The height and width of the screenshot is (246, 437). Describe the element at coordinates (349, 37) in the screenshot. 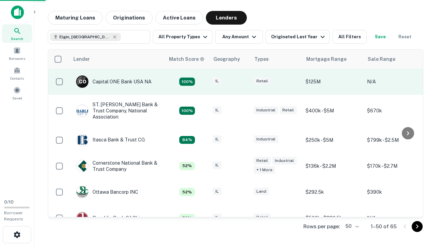

I see `button: All Filters` at that location.